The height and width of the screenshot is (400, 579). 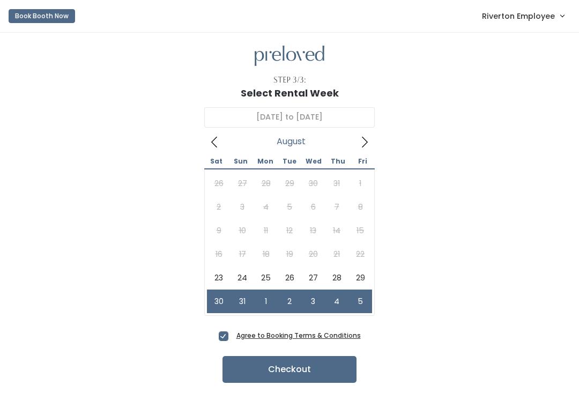 What do you see at coordinates (337, 301) in the screenshot?
I see `span: September 4, 2025` at bounding box center [337, 301].